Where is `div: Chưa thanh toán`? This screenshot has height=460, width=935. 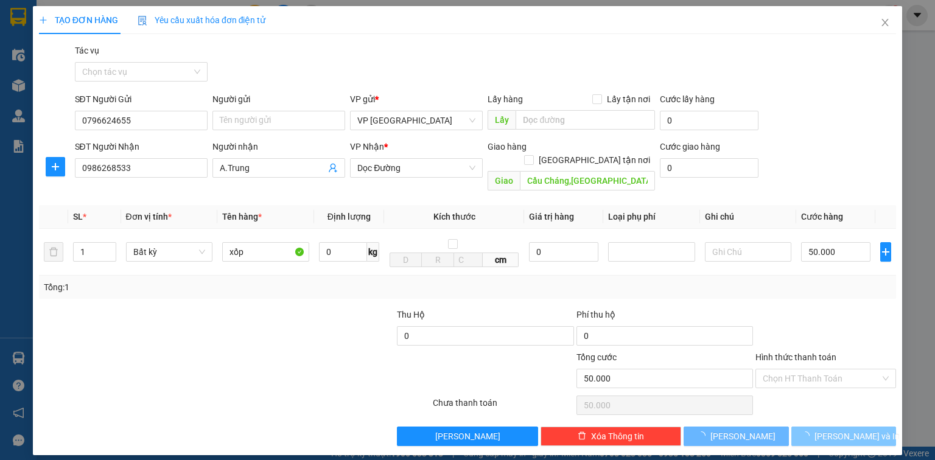 div: Chưa thanh toán is located at coordinates (503, 407).